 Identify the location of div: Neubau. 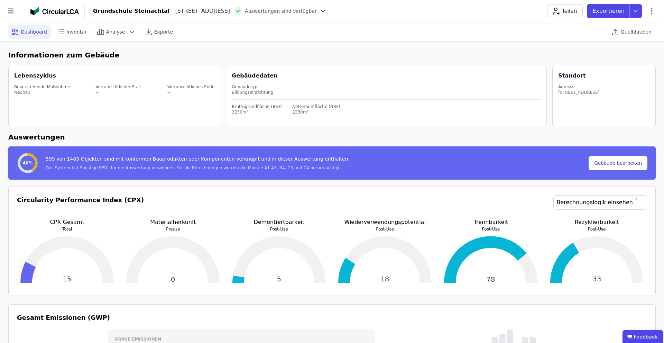
(42, 92).